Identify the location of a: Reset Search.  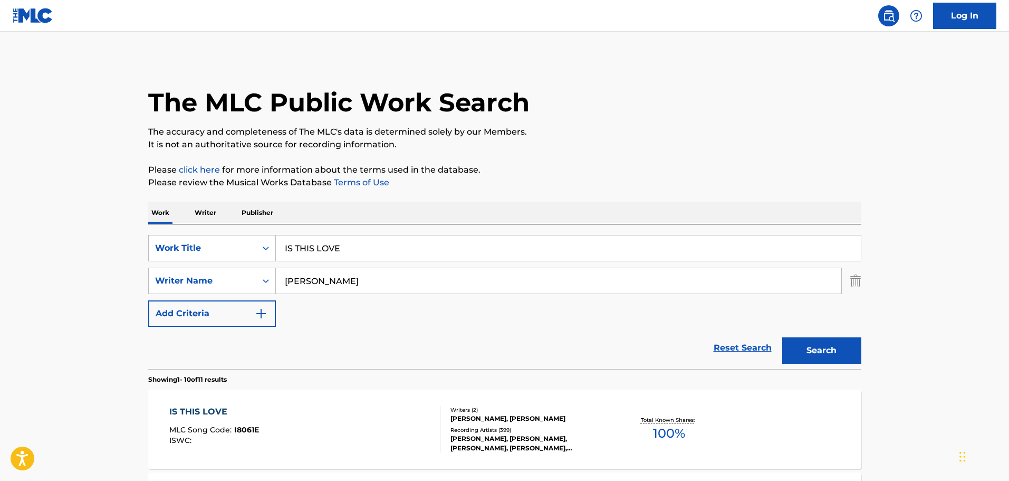
(743, 348).